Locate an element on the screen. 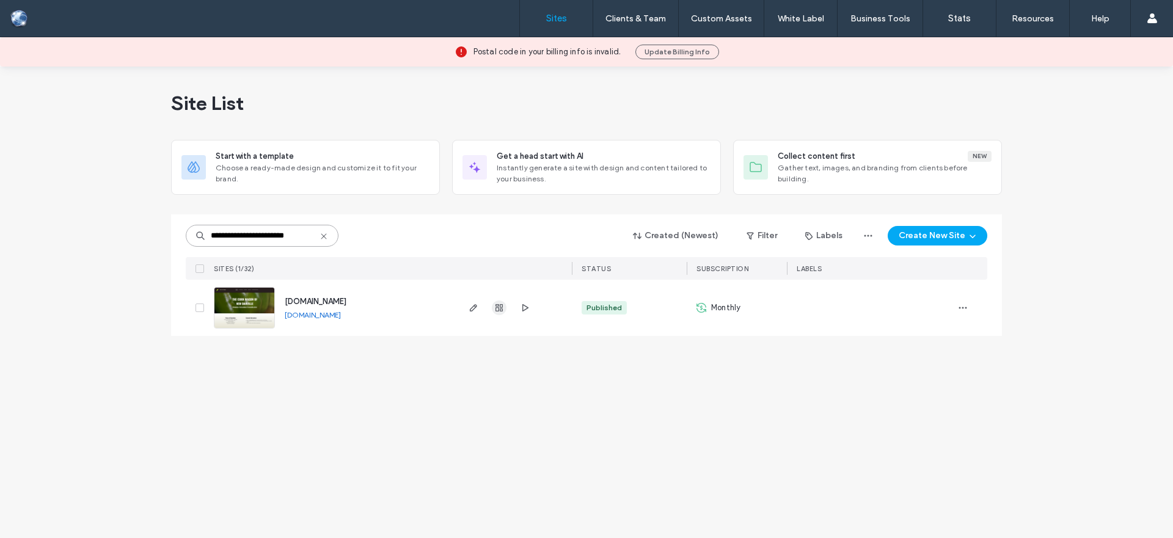 The height and width of the screenshot is (538, 1173). span: Instantly generate a site with design and content tailored to your business. is located at coordinates (604, 174).